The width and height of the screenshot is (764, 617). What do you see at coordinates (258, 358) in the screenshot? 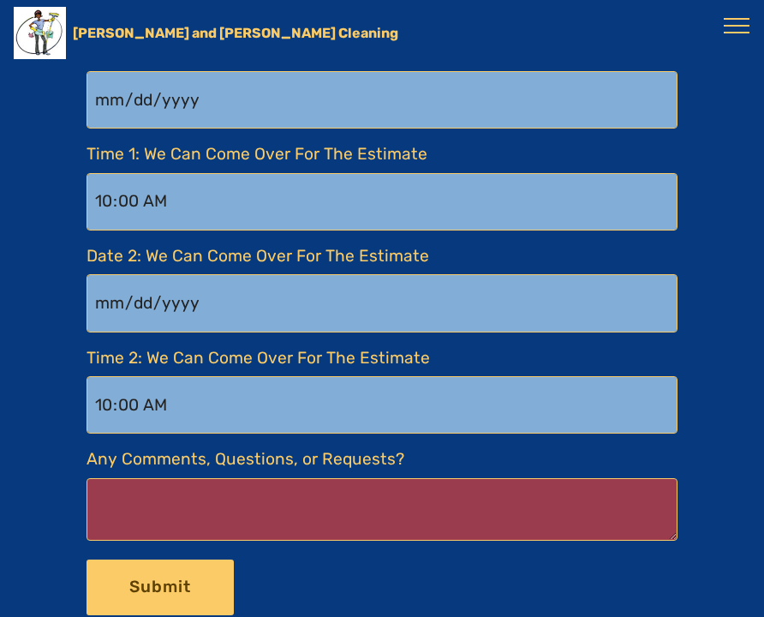
I see `label: Time 2: We Can Come Over For The Estimate` at bounding box center [258, 358].